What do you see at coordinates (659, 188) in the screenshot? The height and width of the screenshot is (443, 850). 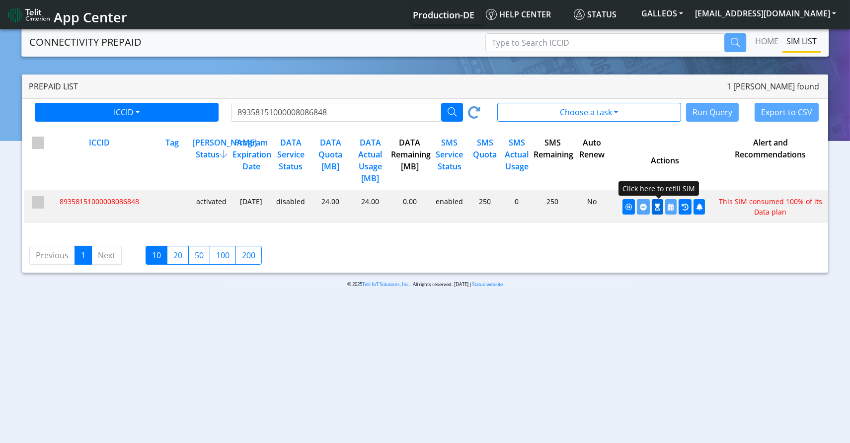 I see `div: Click here to refill SIM` at bounding box center [659, 188].